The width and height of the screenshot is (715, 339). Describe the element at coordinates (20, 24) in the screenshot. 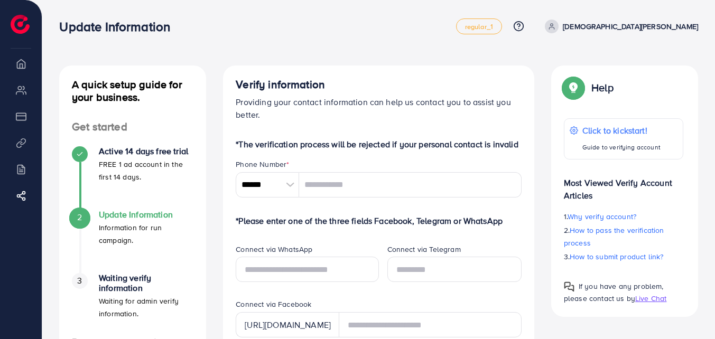

I see `img: logo` at that location.